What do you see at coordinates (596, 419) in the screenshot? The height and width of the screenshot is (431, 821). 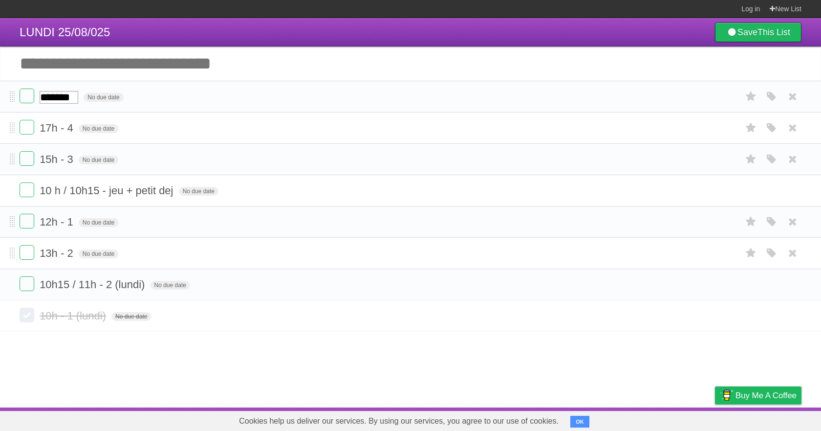 I see `a: About` at bounding box center [596, 419].